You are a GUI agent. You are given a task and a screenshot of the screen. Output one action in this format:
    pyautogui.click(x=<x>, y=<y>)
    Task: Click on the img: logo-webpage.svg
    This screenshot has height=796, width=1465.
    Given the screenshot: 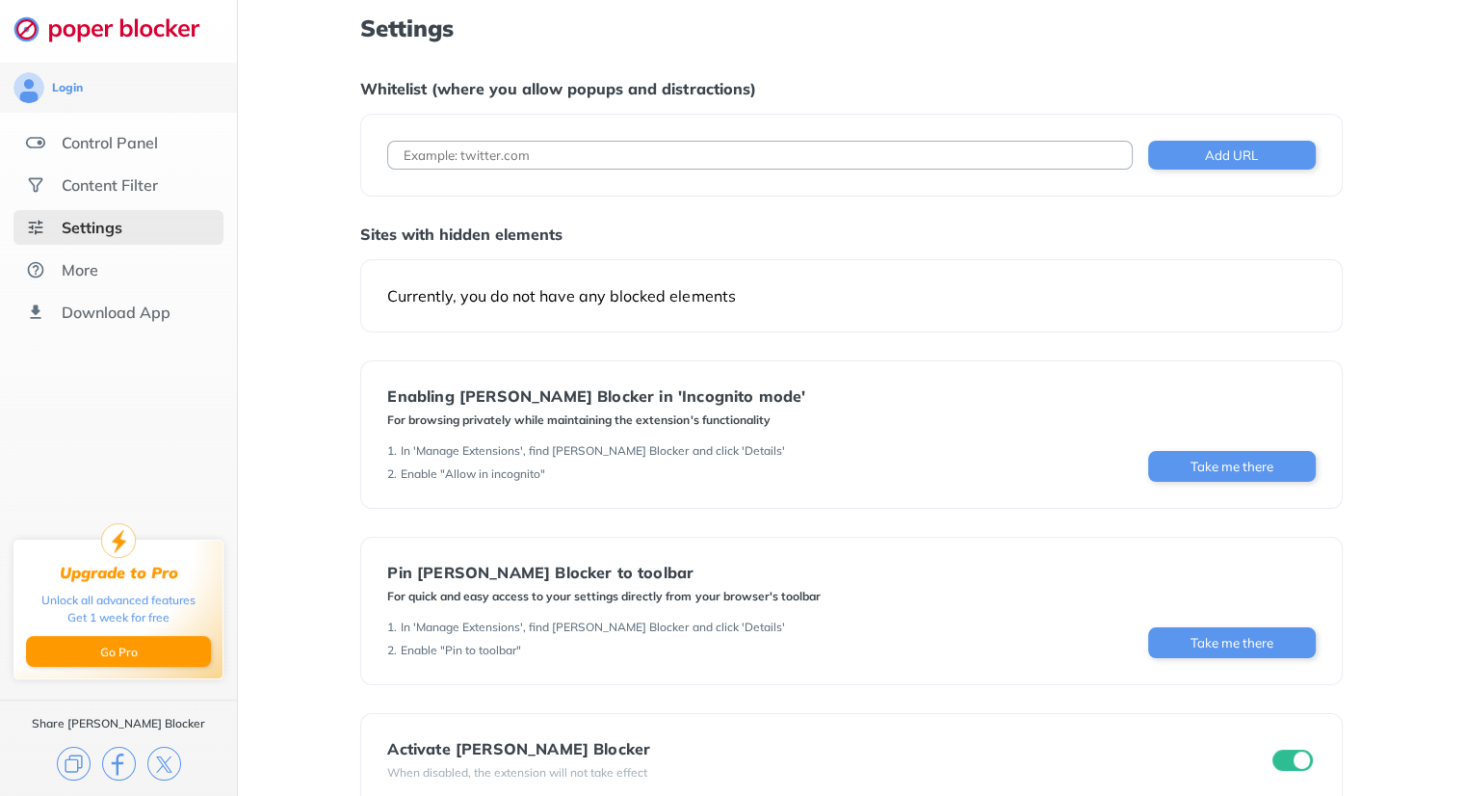 What is the action you would take?
    pyautogui.click(x=117, y=29)
    